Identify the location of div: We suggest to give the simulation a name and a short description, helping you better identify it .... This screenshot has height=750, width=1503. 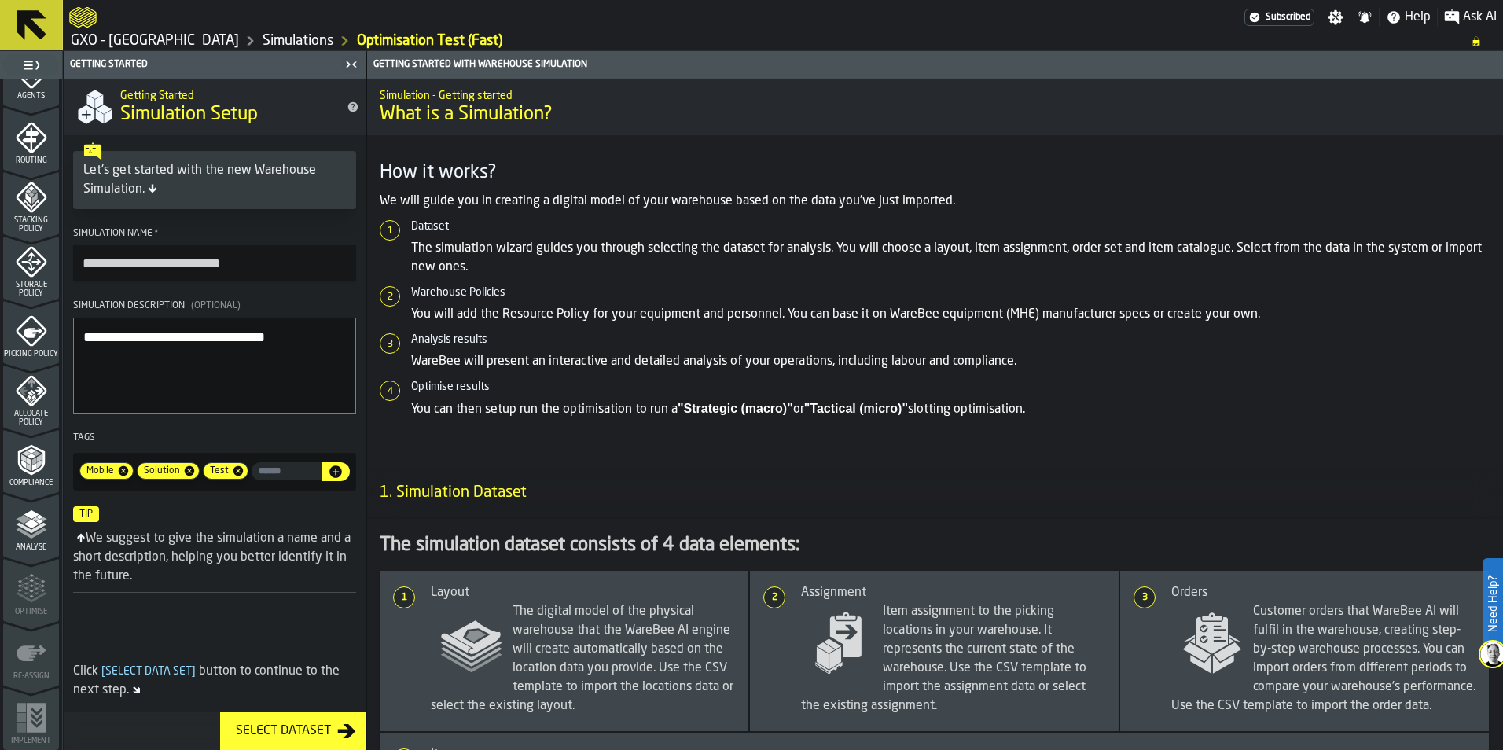
(211, 557).